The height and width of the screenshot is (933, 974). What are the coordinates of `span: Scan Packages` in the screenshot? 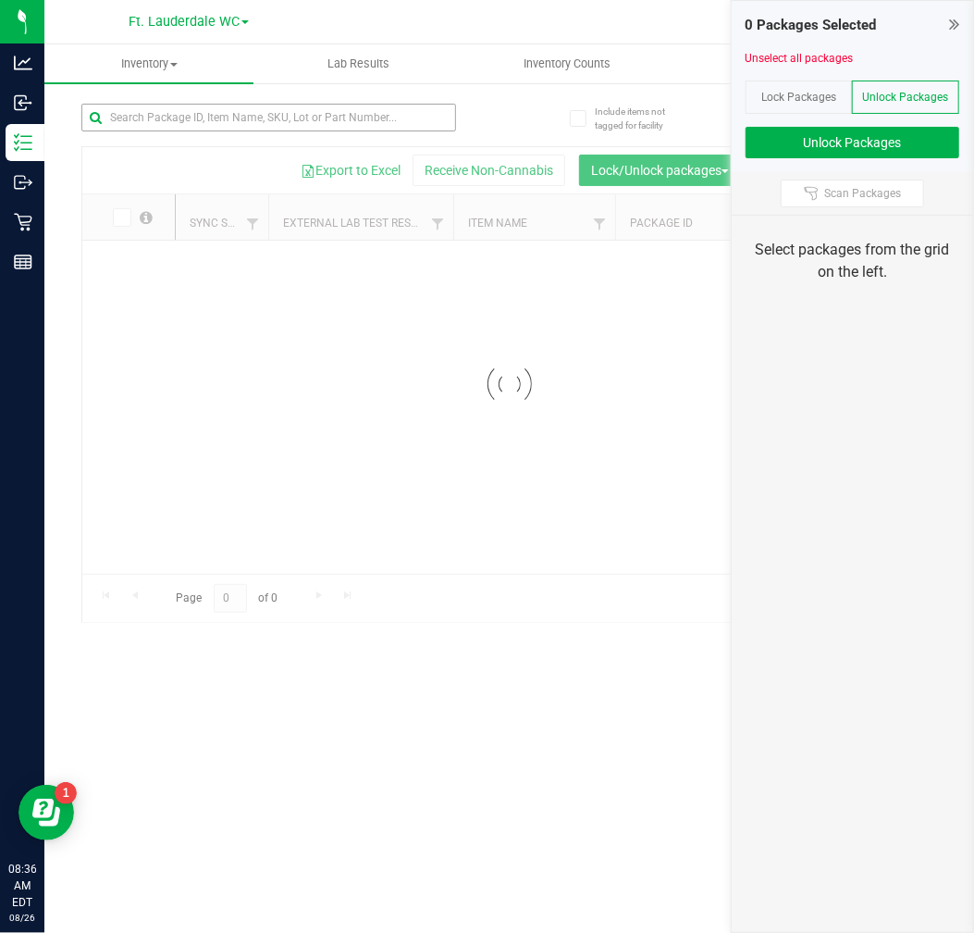 It's located at (862, 193).